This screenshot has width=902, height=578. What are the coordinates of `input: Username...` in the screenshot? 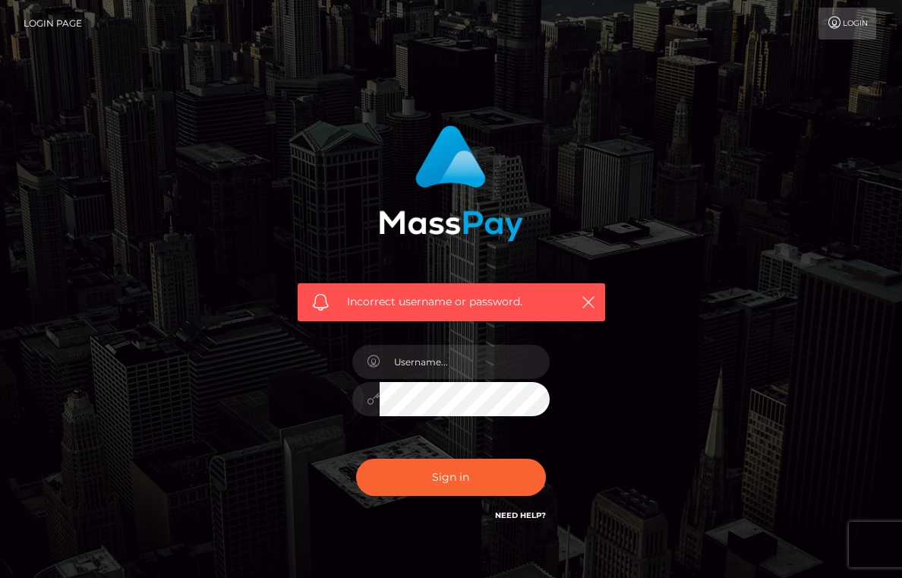 It's located at (465, 362).